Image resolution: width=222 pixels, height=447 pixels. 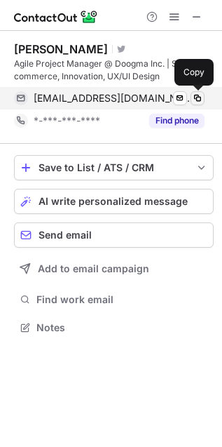 What do you see at coordinates (114, 168) in the screenshot?
I see `div: Save to List / ATS / CRM` at bounding box center [114, 168].